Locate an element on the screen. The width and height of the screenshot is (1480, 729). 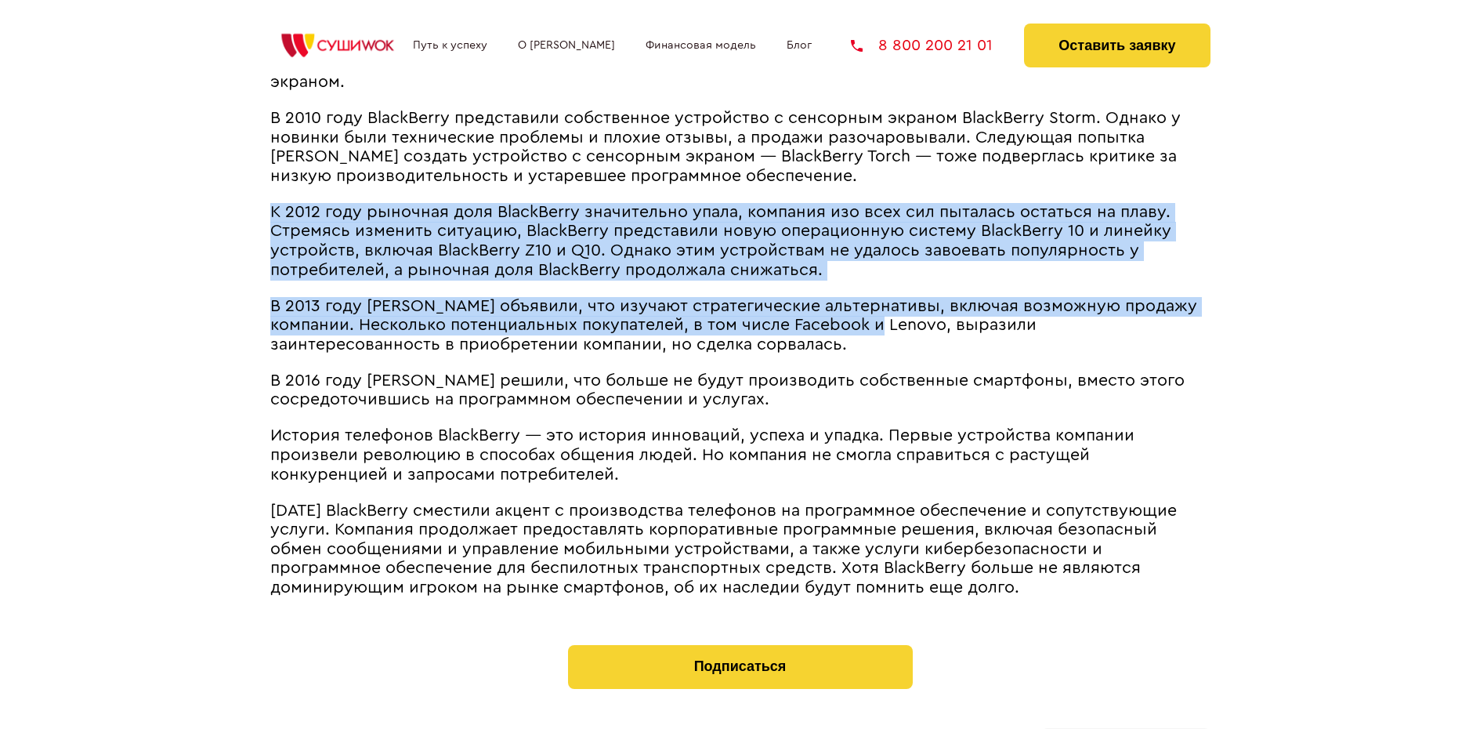
a: 8 800 200 21 01 is located at coordinates (921, 45).